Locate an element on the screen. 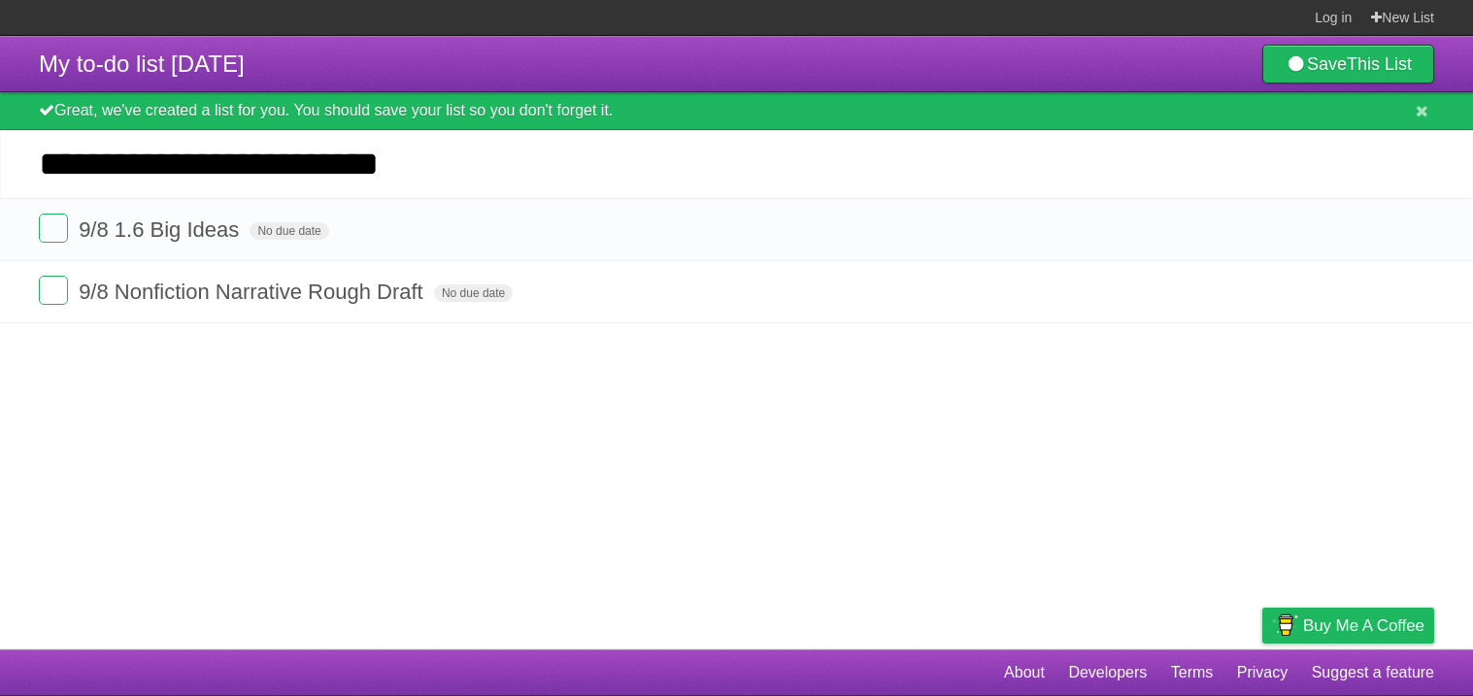 The image size is (1473, 696). a: About is located at coordinates (1024, 673).